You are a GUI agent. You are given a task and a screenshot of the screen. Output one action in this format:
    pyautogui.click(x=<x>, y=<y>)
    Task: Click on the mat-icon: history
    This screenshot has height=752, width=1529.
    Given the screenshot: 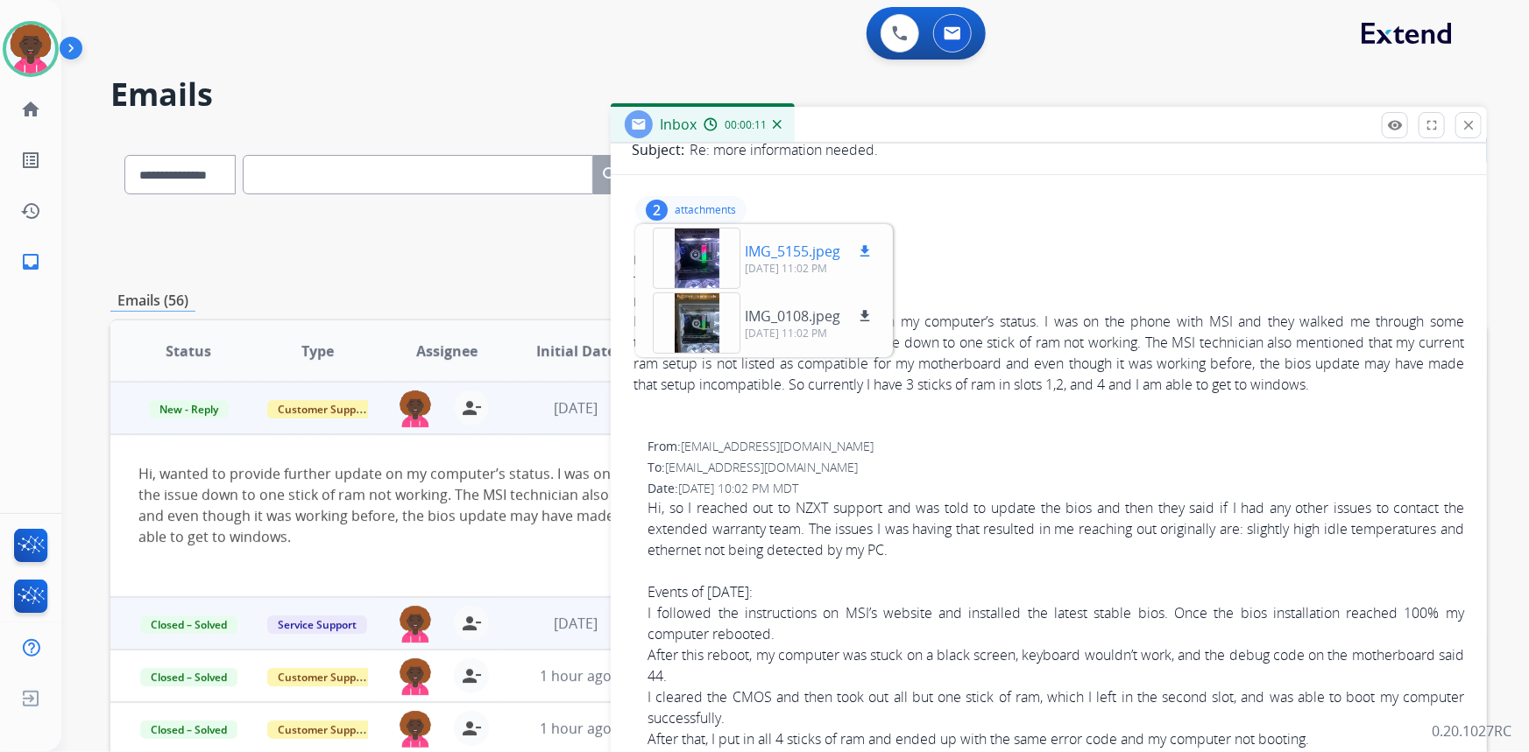 What is the action you would take?
    pyautogui.click(x=31, y=211)
    